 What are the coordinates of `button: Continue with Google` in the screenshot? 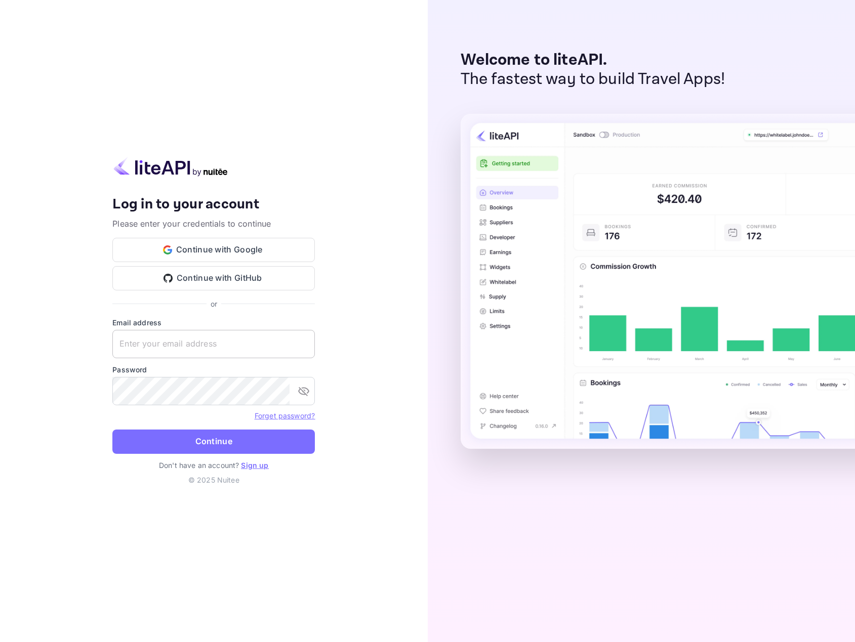 It's located at (214, 250).